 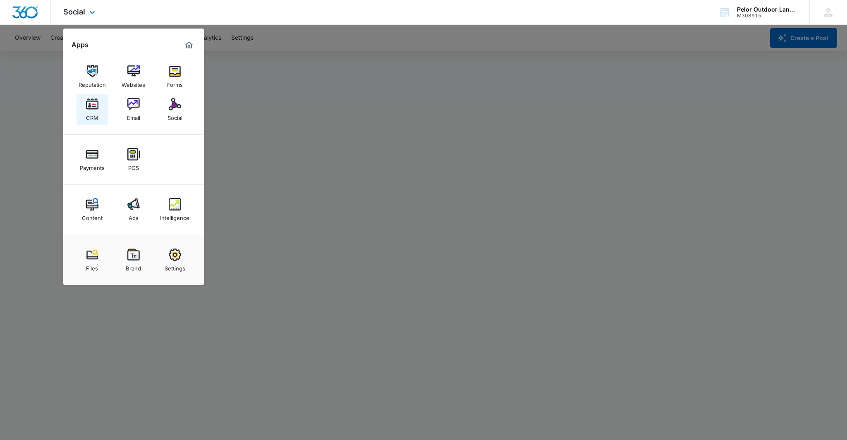 What do you see at coordinates (133, 266) in the screenshot?
I see `div: Brand` at bounding box center [133, 266].